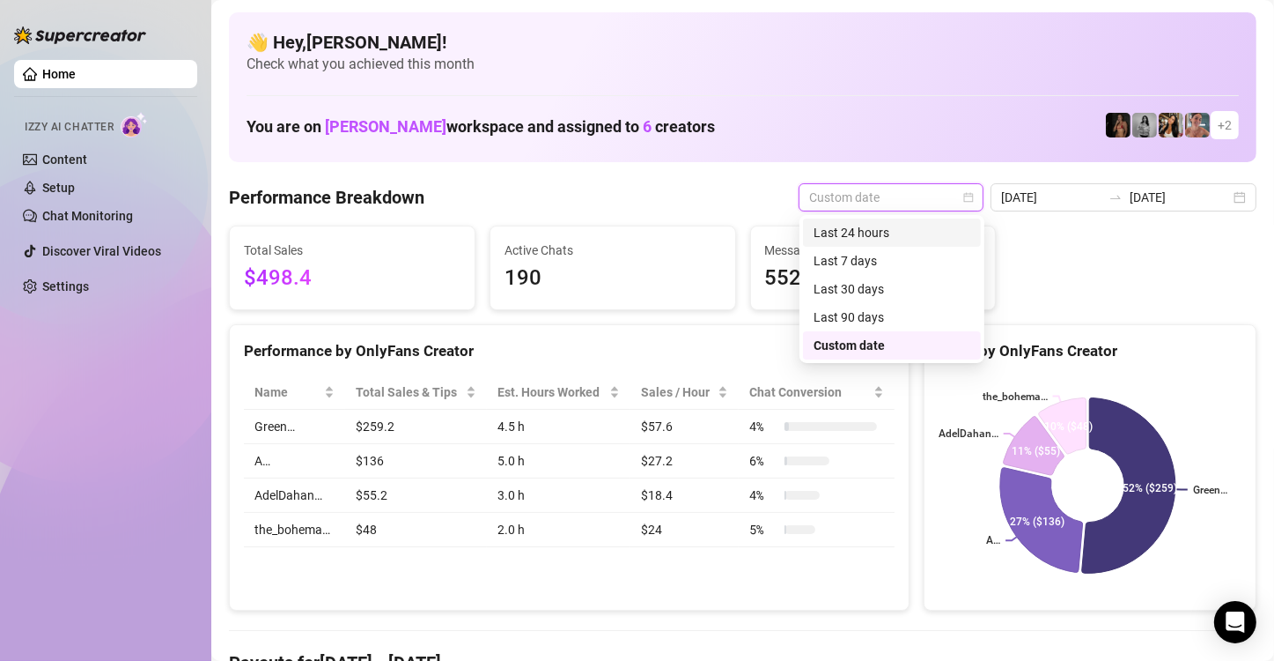  What do you see at coordinates (1116, 197) in the screenshot?
I see `span: swap-right` at bounding box center [1116, 197].